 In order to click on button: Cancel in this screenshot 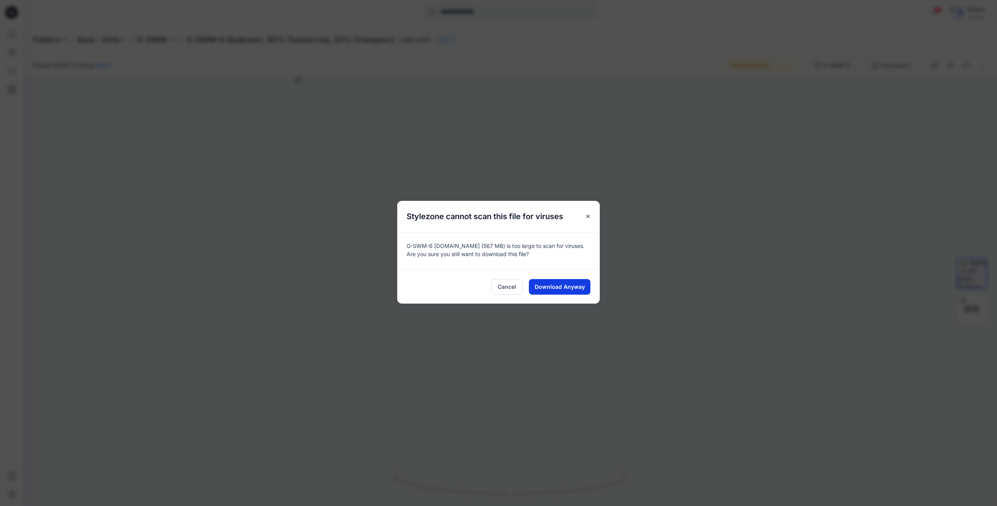, I will do `click(507, 287)`.